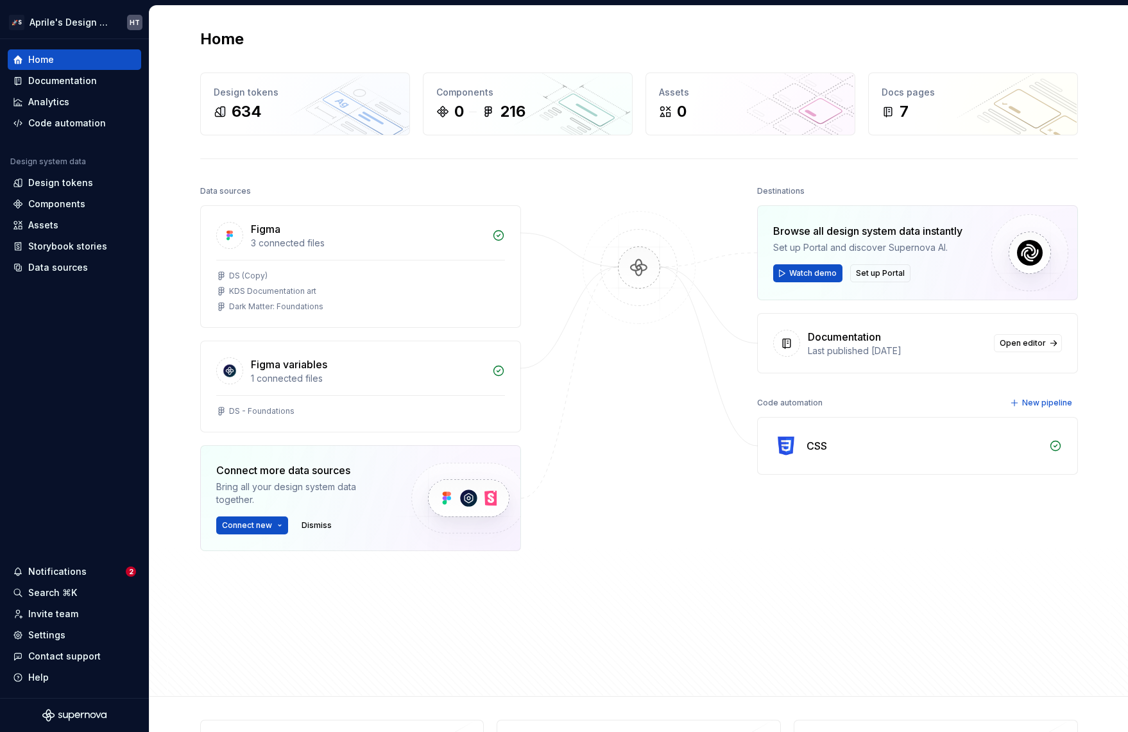 Image resolution: width=1128 pixels, height=732 pixels. I want to click on a: Code automation, so click(74, 123).